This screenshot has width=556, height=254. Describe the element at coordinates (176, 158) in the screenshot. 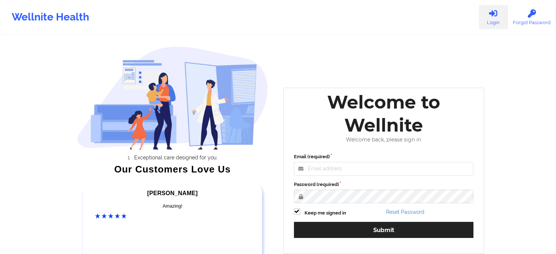

I see `li: Exceptional care designed for you.` at that location.